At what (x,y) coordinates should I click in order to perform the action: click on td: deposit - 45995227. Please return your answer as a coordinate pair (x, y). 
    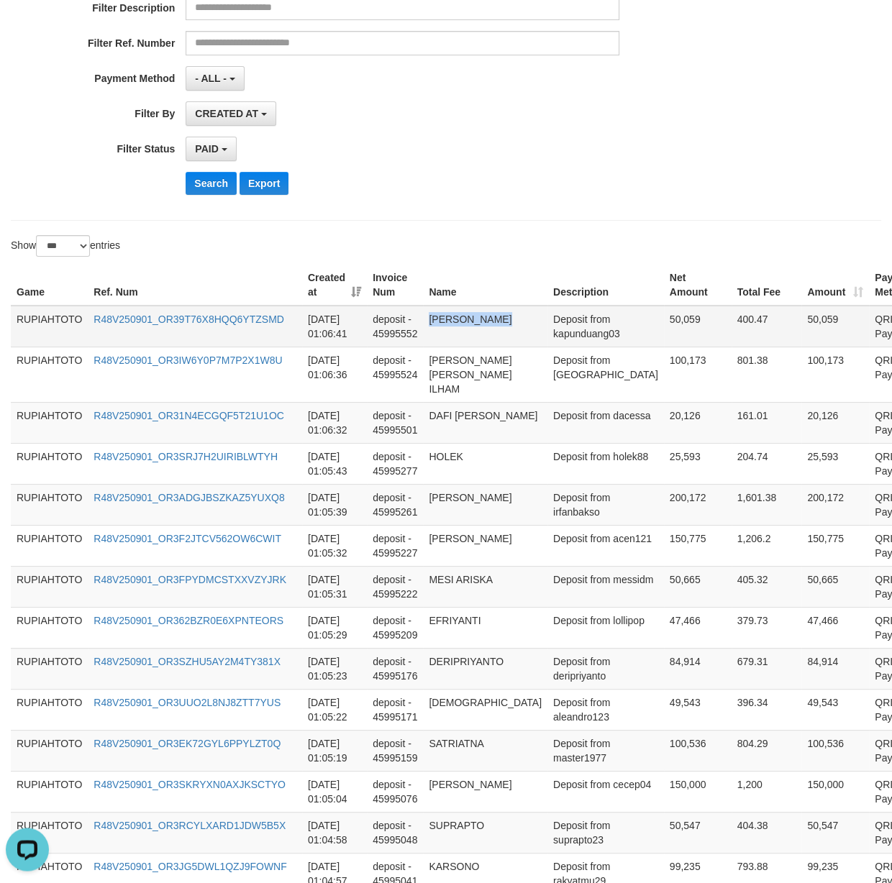
    Looking at the image, I should click on (395, 546).